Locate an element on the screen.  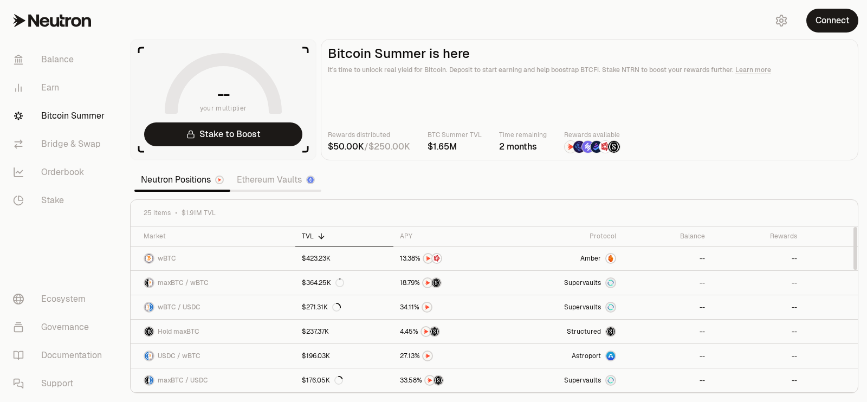
a: Earn is located at coordinates (61, 88).